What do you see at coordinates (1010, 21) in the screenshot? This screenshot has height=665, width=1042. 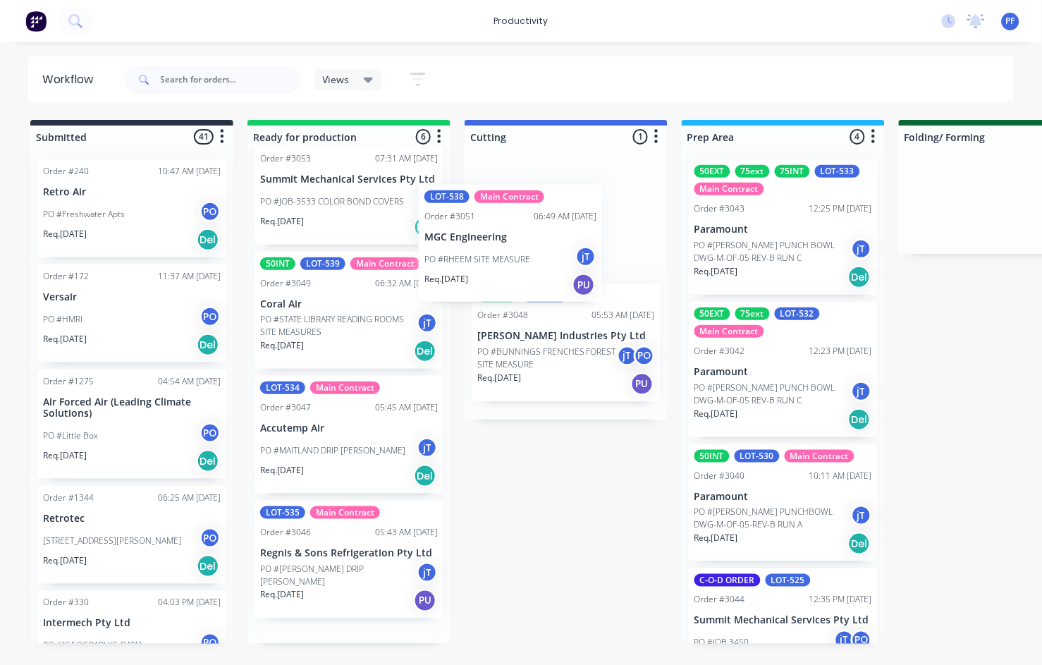 I see `span: PF` at bounding box center [1010, 21].